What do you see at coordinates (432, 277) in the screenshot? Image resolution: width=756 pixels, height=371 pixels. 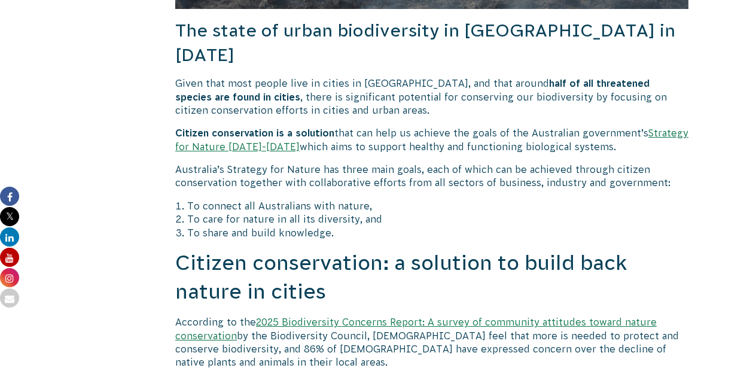 I see `h2: Citizen conservation: a solution to build back nature in cities` at bounding box center [432, 277].